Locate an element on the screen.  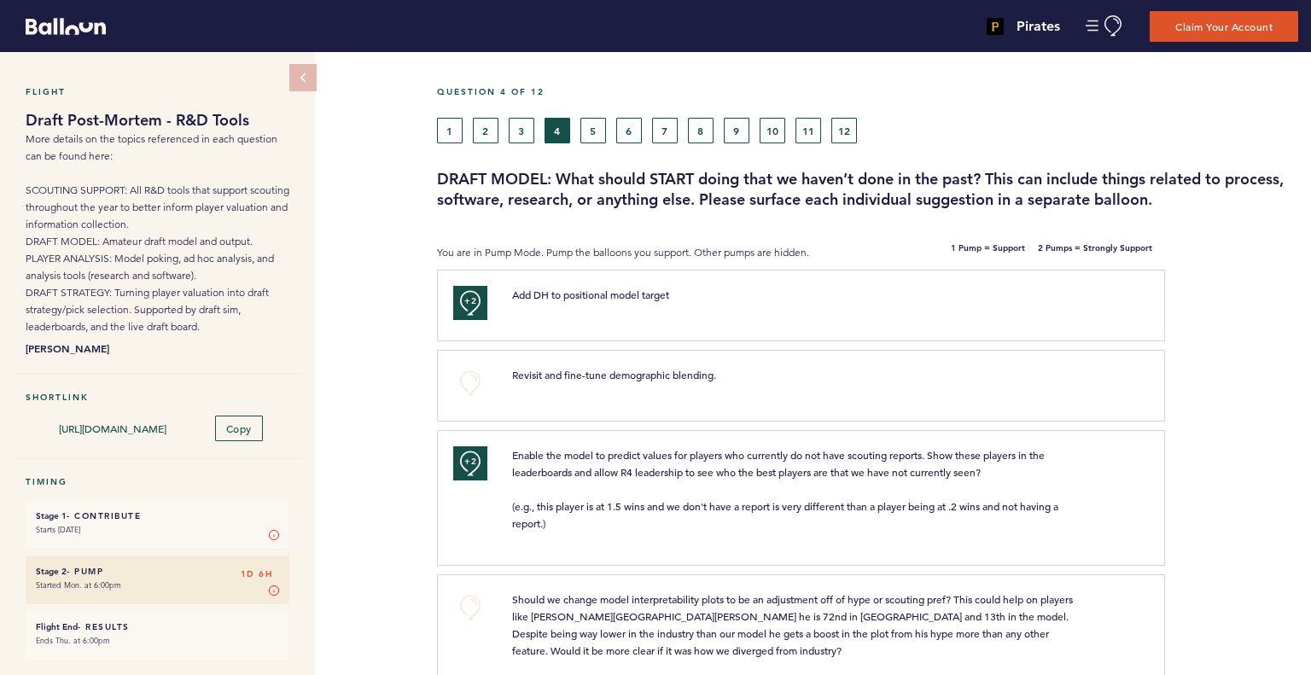
span: Should we change model interpretability plots to be an adjustment off of hype or scouting pref? T... is located at coordinates (794, 625).